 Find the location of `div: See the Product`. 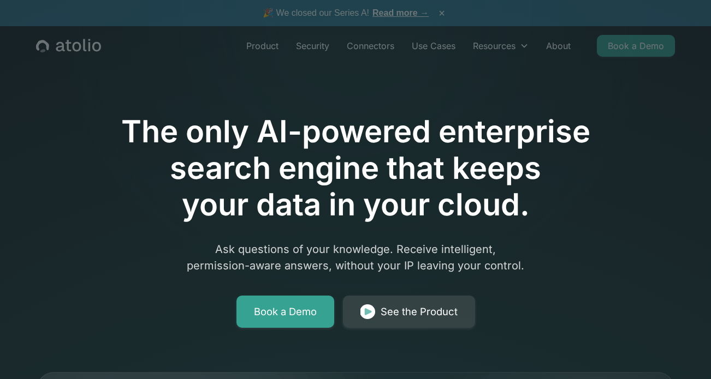

div: See the Product is located at coordinates (419, 312).